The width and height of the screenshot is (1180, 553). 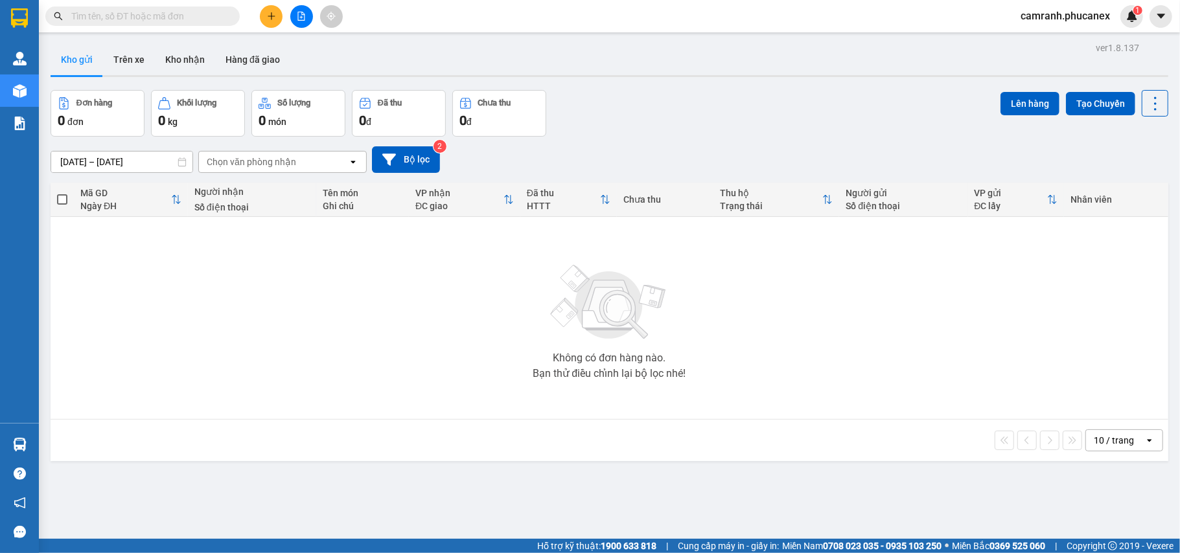 I want to click on div: 10 / trang, so click(x=1114, y=440).